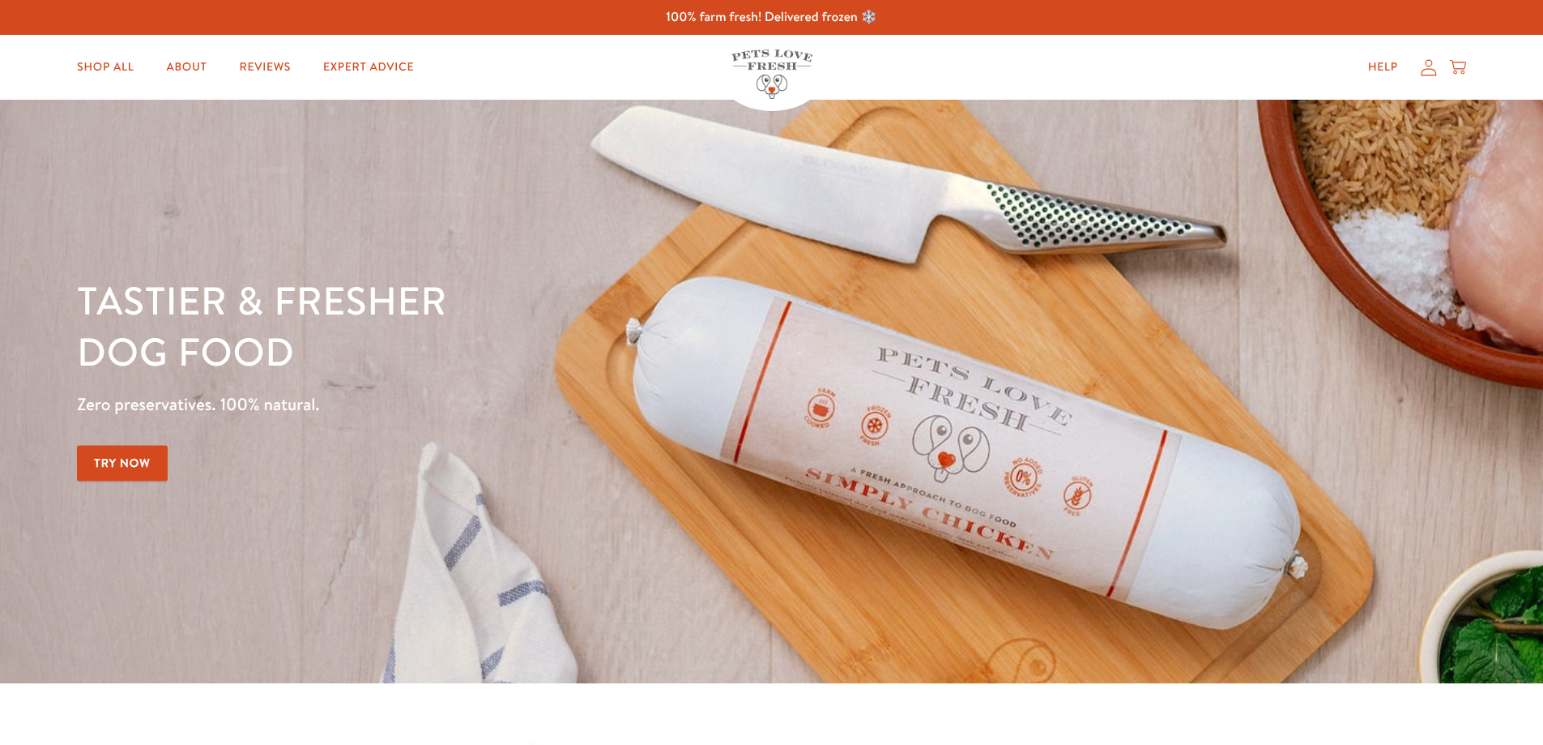 Image resolution: width=1543 pixels, height=745 pixels. I want to click on a: About, so click(186, 67).